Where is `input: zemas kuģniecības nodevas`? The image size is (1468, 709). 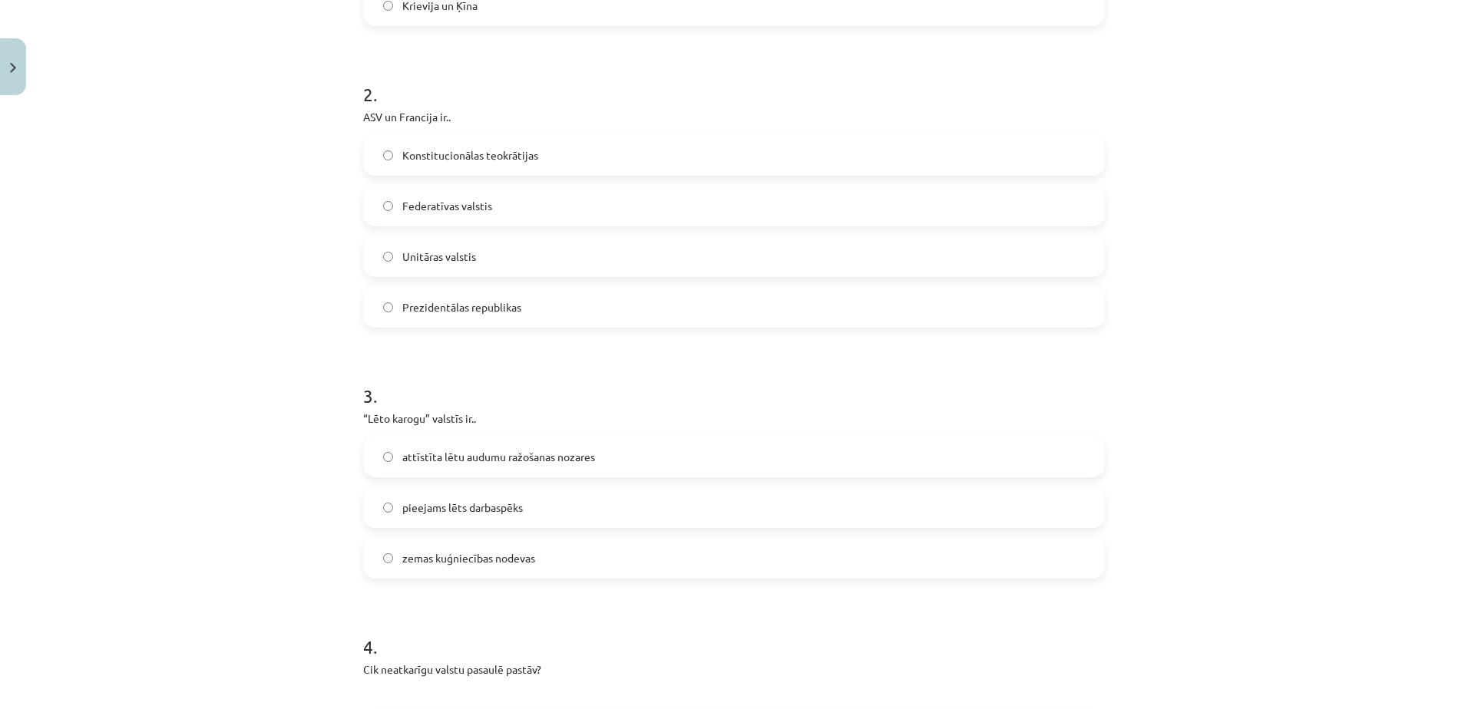
input: zemas kuģniecības nodevas is located at coordinates (388, 558).